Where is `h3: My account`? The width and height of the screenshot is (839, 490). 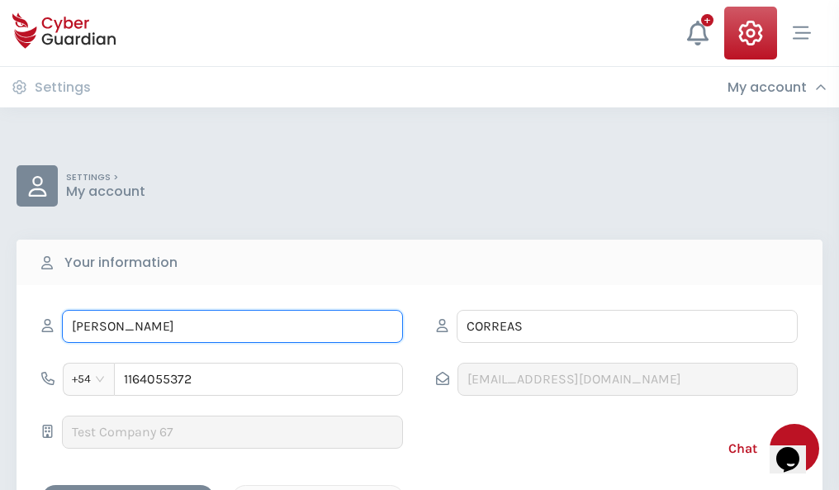
h3: My account is located at coordinates (767, 88).